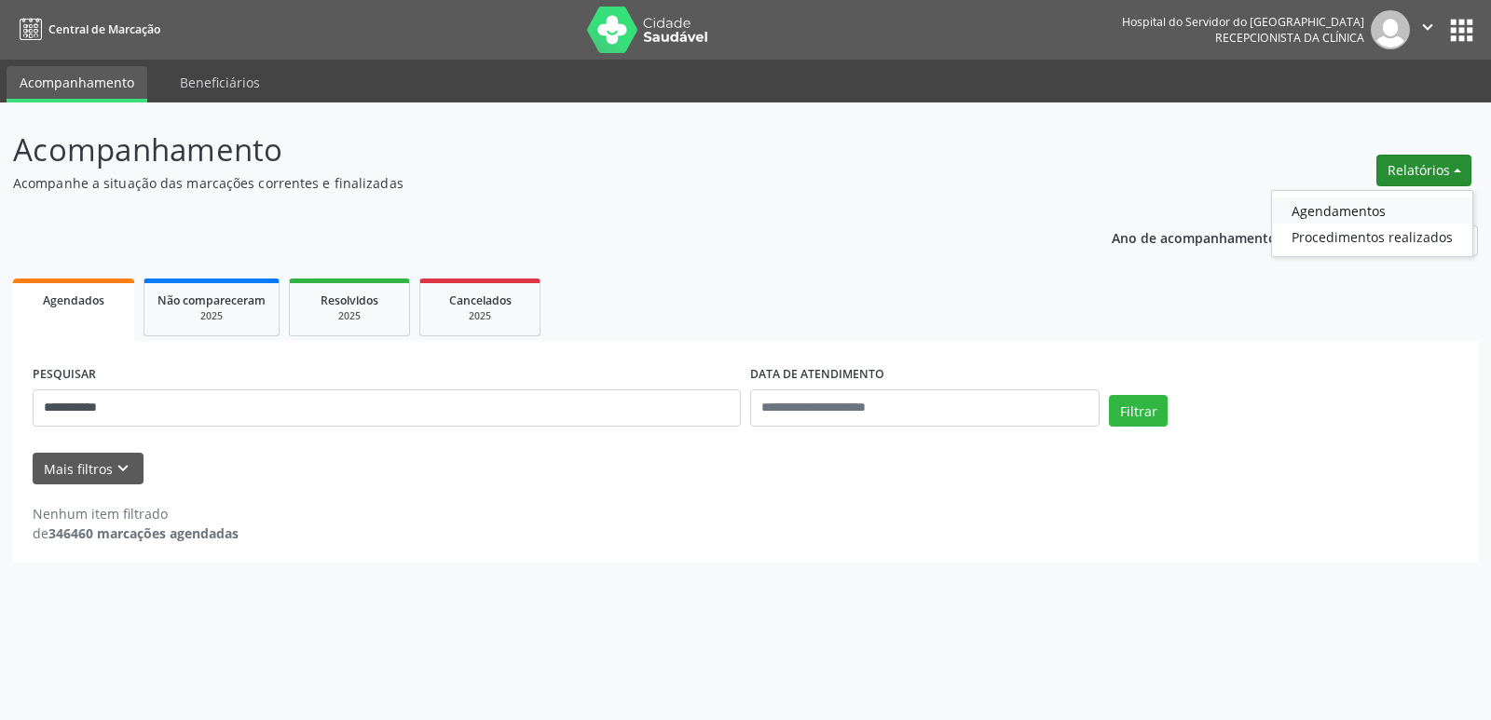 This screenshot has width=1491, height=720. I want to click on a: Procedimentos realizados, so click(1371, 237).